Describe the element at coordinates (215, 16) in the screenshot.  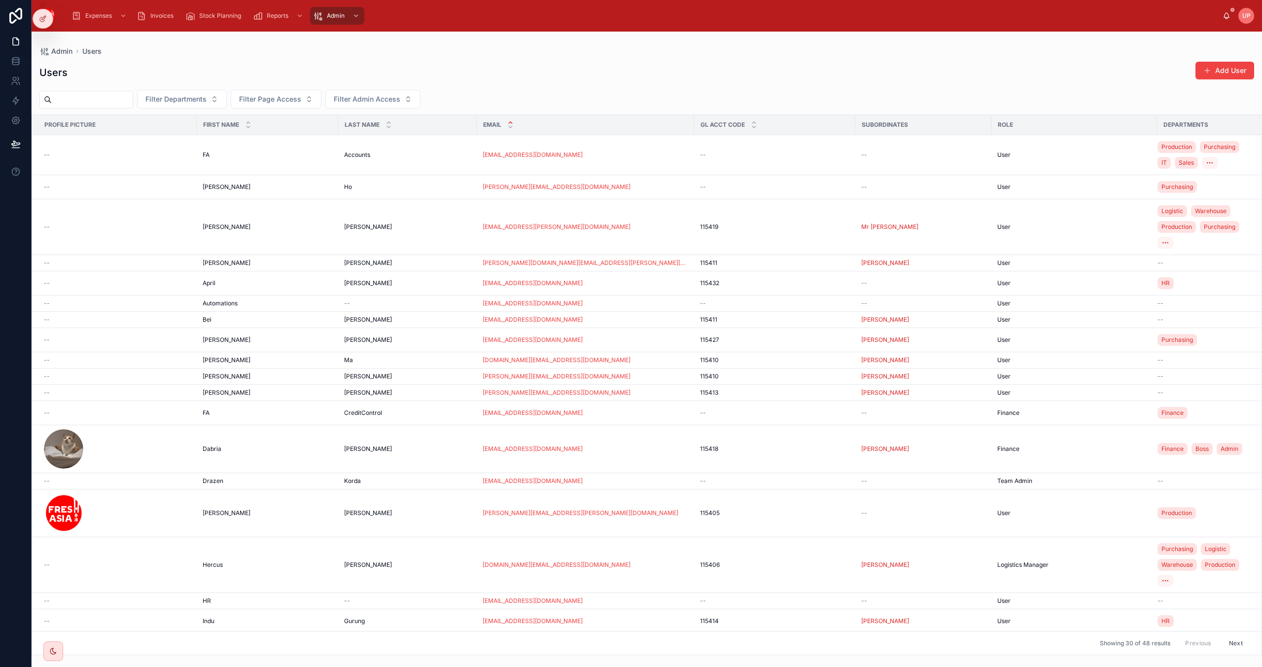
I see `a: Stock Planning` at that location.